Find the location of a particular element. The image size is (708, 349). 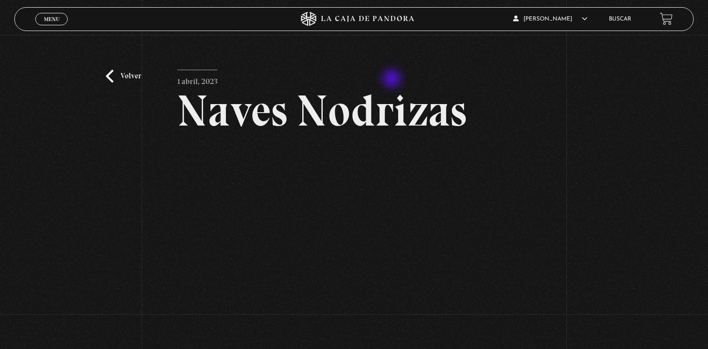

p: 1 abril, 2023 is located at coordinates (197, 79).